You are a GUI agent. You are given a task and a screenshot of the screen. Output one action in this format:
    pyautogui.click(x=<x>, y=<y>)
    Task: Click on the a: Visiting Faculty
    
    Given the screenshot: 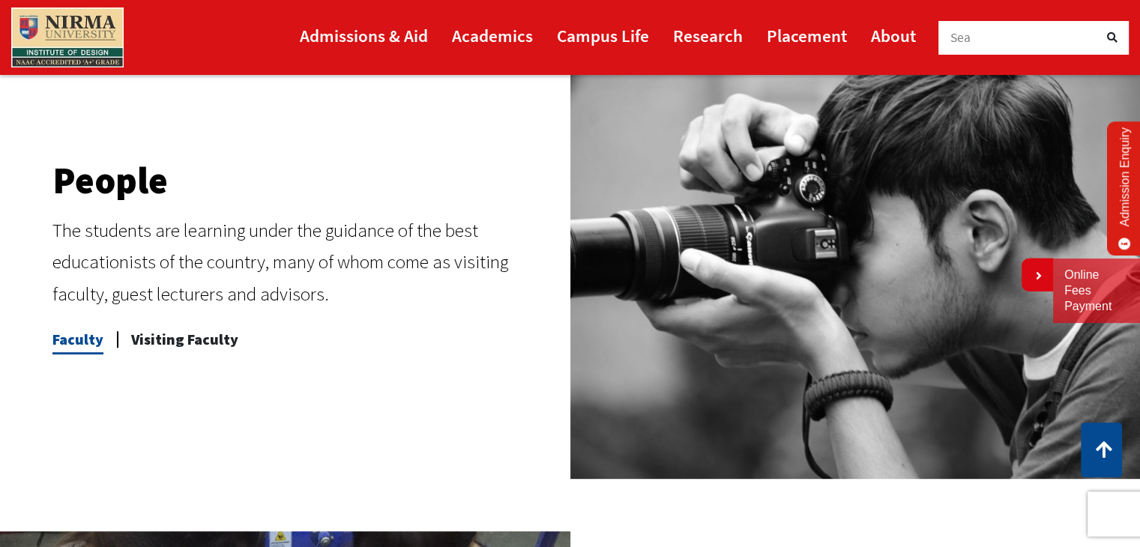 What is the action you would take?
    pyautogui.click(x=184, y=339)
    